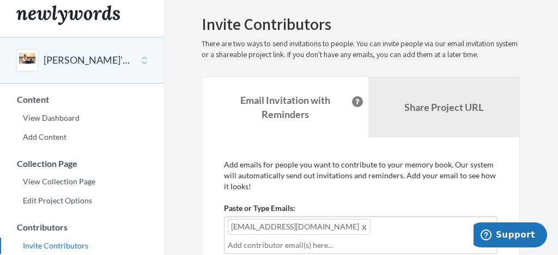 The width and height of the screenshot is (558, 255). Describe the element at coordinates (42, 13) in the screenshot. I see `span: Support` at that location.